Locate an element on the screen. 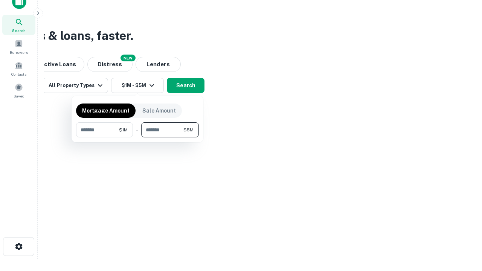 The image size is (482, 271). span: $5M is located at coordinates (188, 130).